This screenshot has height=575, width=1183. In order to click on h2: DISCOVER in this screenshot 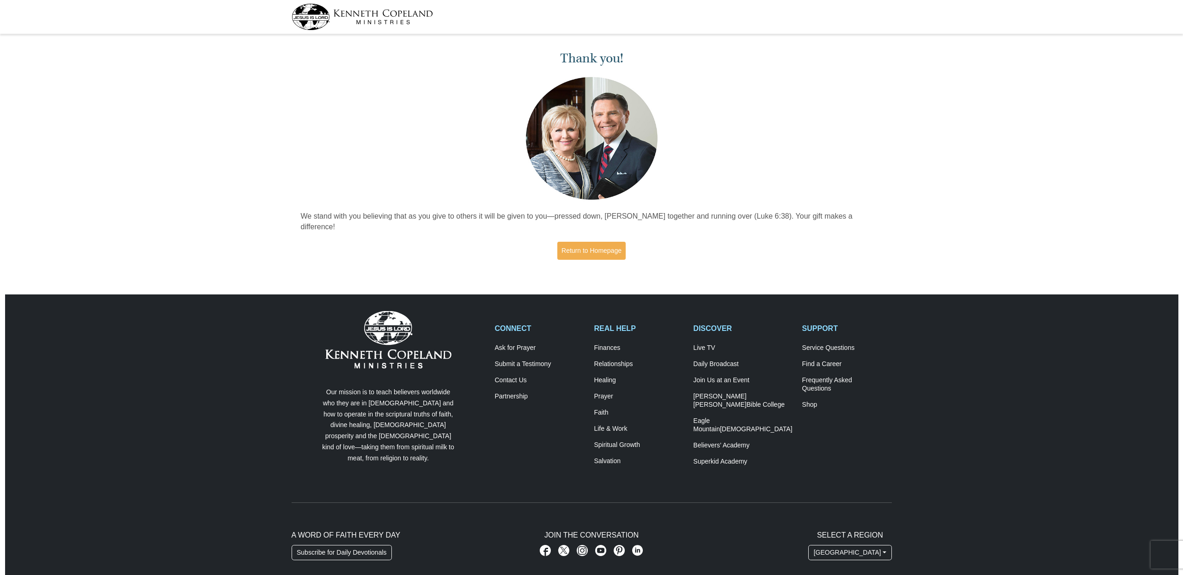, I will do `click(743, 328)`.